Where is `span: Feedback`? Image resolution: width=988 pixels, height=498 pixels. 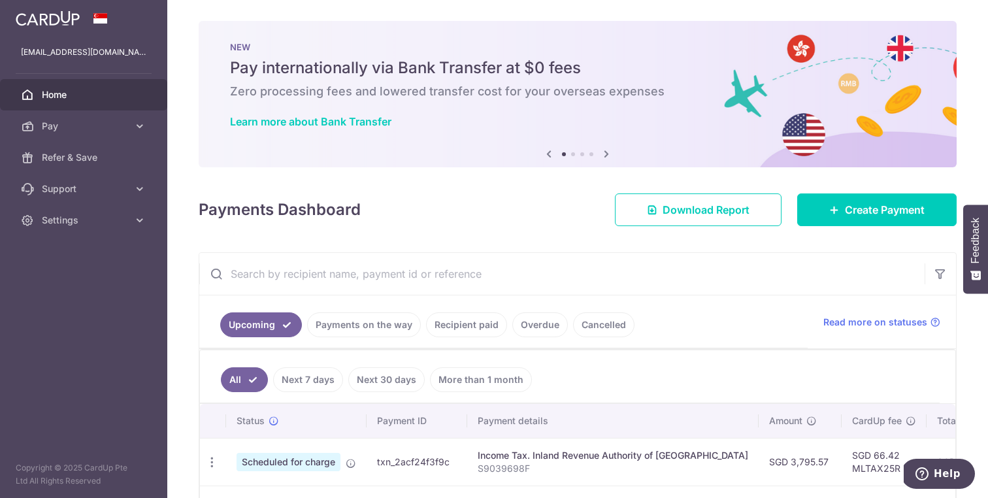
span: Feedback is located at coordinates (975, 240).